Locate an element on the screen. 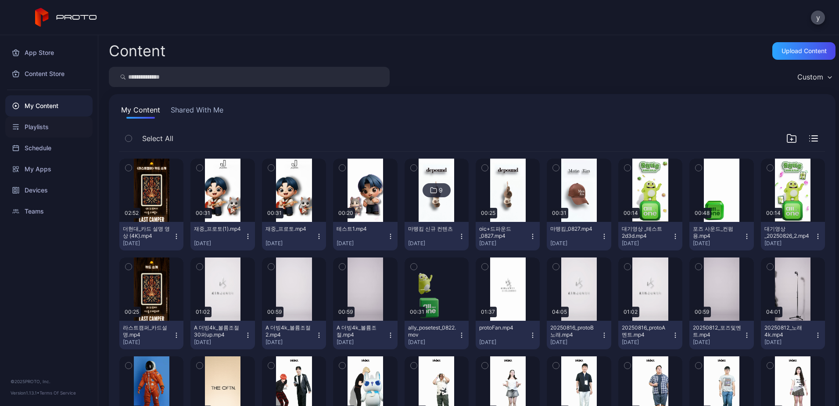  button: My Content is located at coordinates (140, 112).